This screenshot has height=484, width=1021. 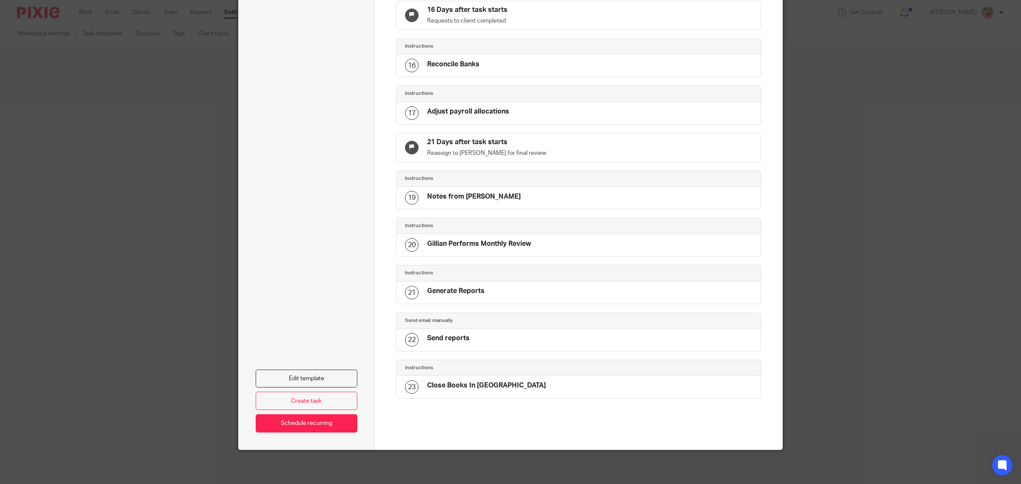 What do you see at coordinates (479, 244) in the screenshot?
I see `h4: Gillian Performs Monthly Review` at bounding box center [479, 244].